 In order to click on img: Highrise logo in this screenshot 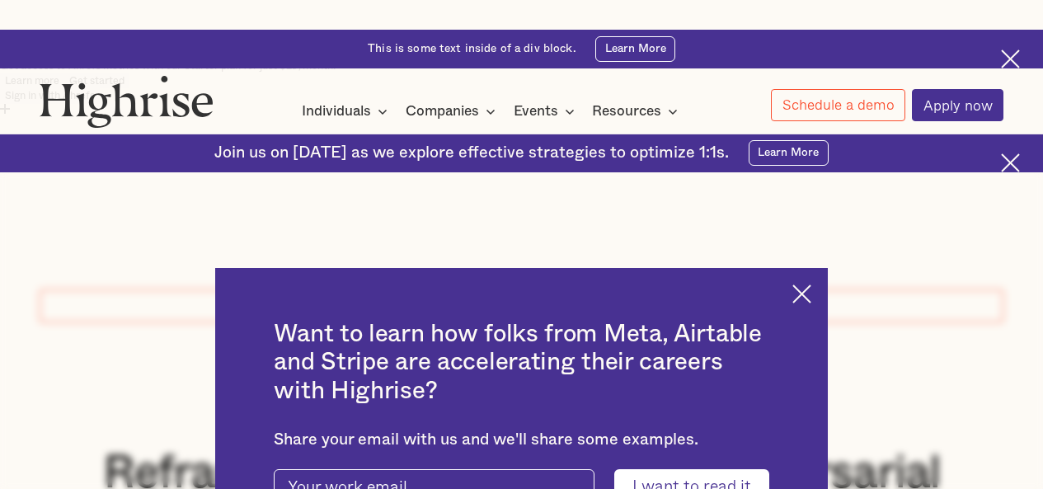, I will do `click(126, 101)`.